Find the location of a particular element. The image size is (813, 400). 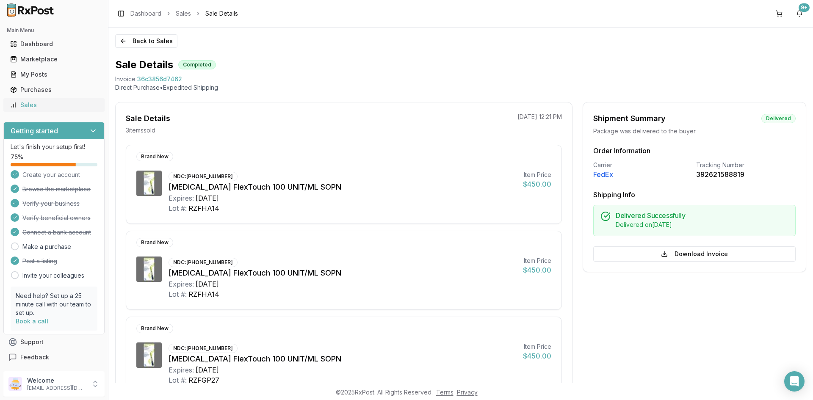

div: Sales is located at coordinates (54, 105).